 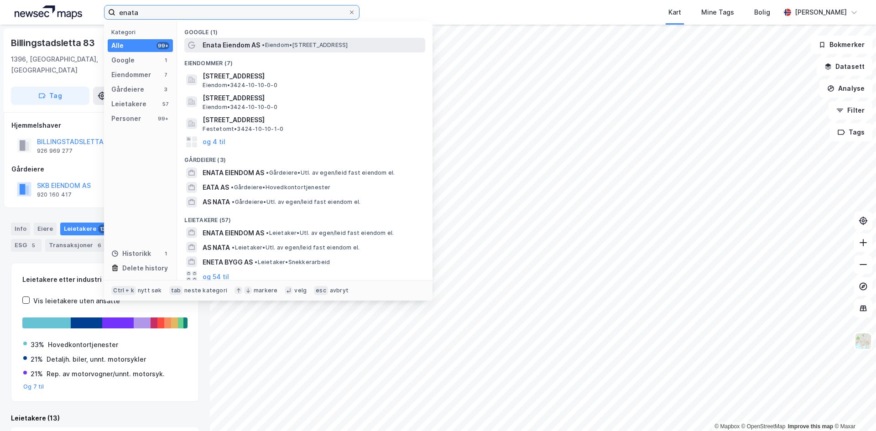 What do you see at coordinates (103, 229) in the screenshot?
I see `div: 13` at bounding box center [103, 229].